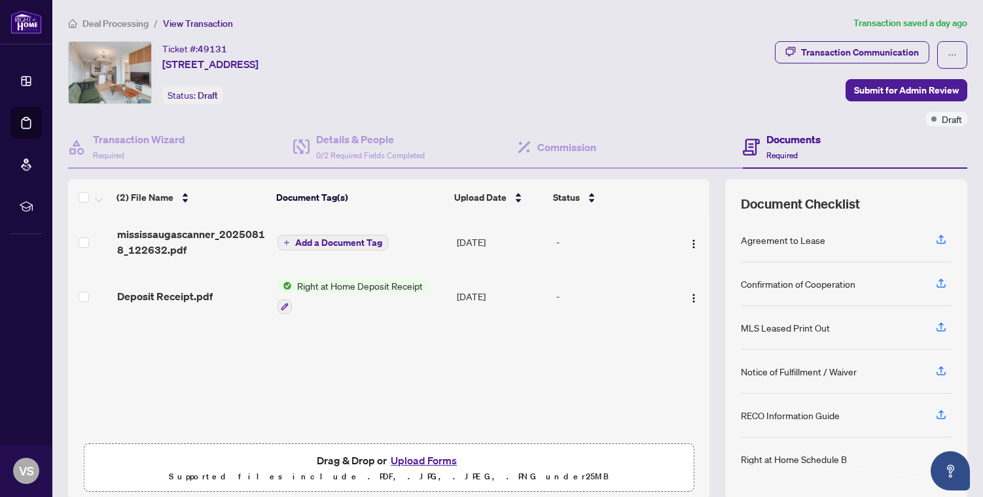 The height and width of the screenshot is (497, 983). I want to click on span: Upload Date, so click(480, 198).